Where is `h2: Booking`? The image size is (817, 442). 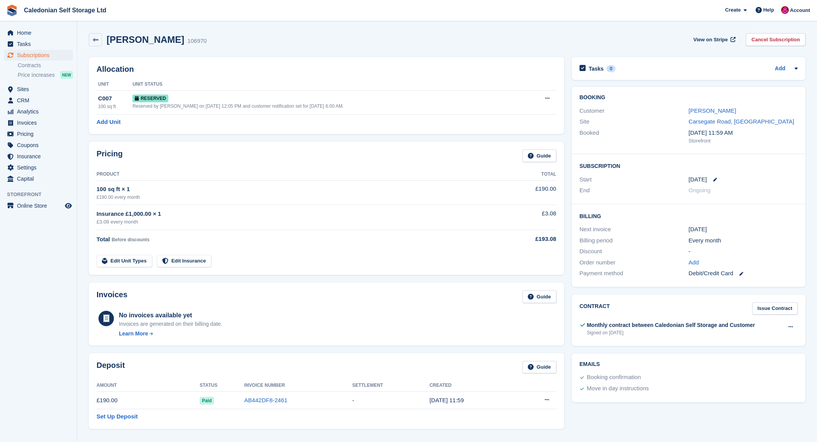
h2: Booking is located at coordinates (689, 98).